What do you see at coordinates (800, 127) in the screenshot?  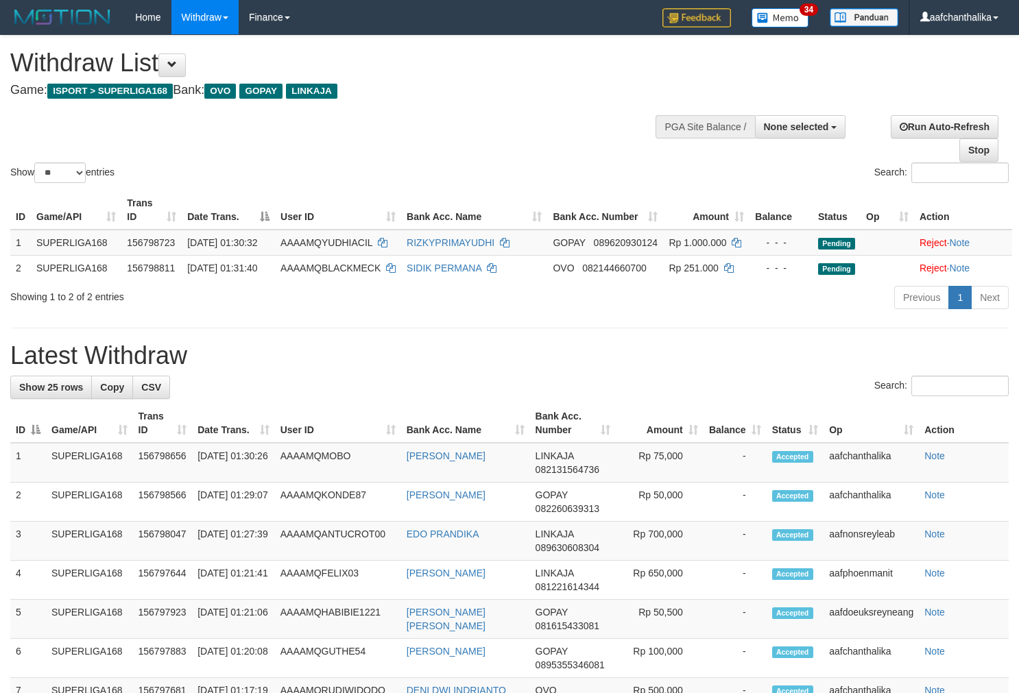 I see `button: None selected` at bounding box center [800, 127].